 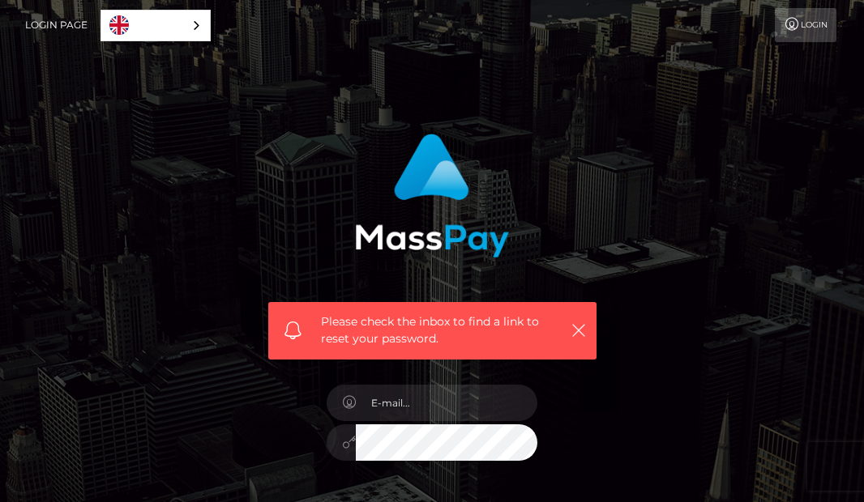 What do you see at coordinates (436, 331) in the screenshot?
I see `span: Please check the inbox to find a link to reset your password.` at bounding box center [436, 331].